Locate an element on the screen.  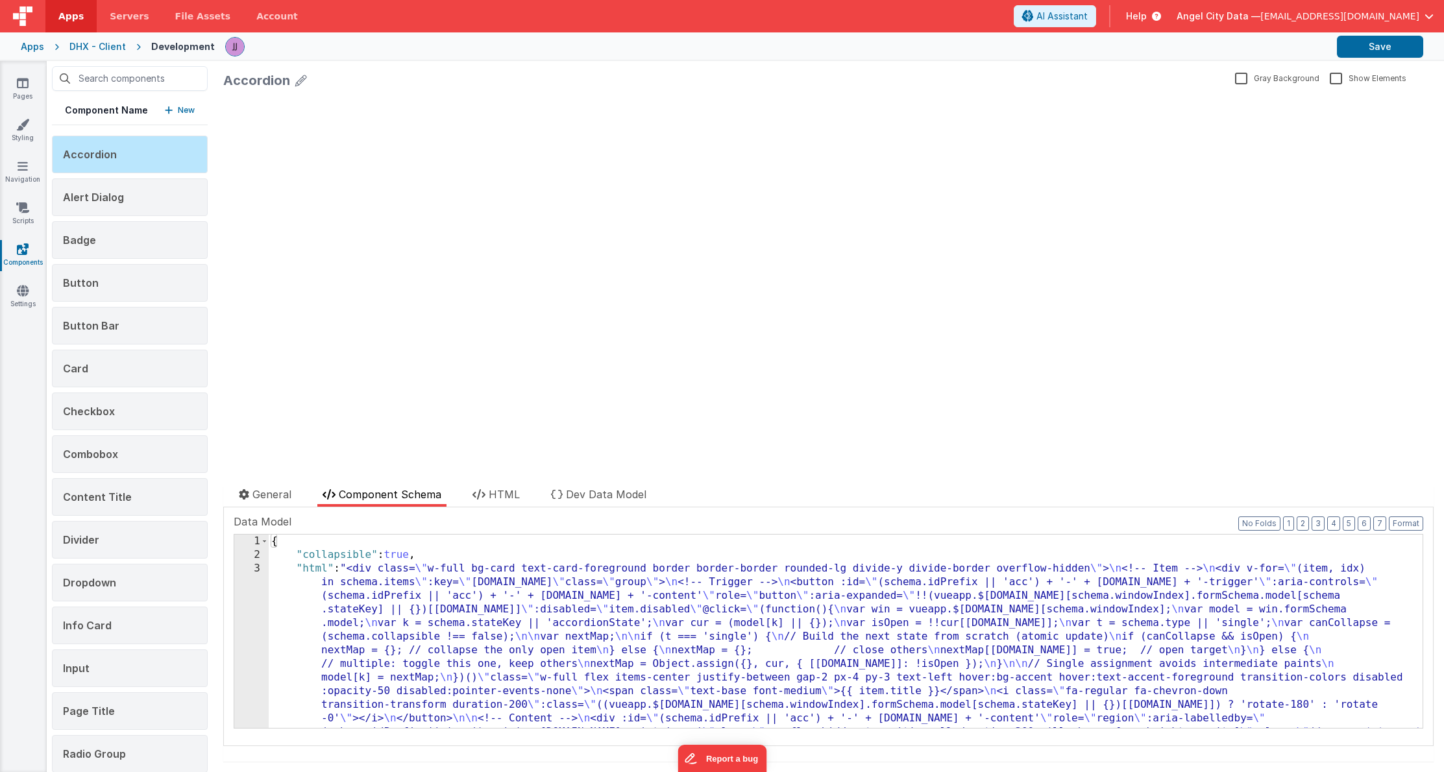
span: Apps is located at coordinates (71, 16).